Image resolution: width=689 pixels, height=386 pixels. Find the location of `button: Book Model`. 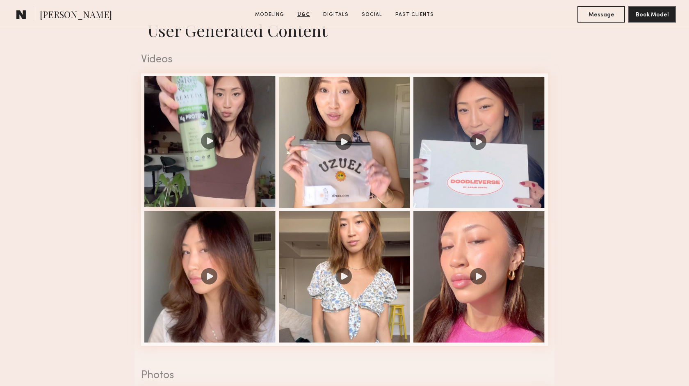

button: Book Model is located at coordinates (652, 14).